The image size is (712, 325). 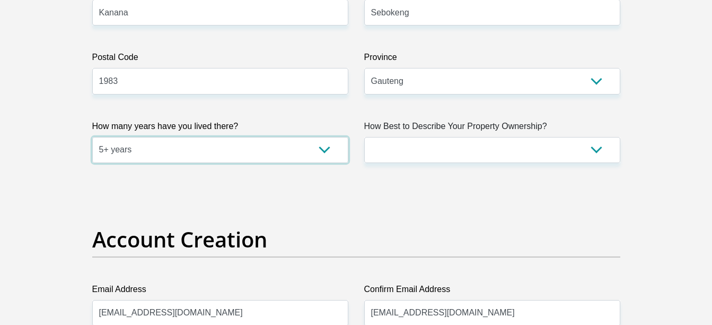 What do you see at coordinates (492, 81) in the screenshot?
I see `select: Please Select a Province` at bounding box center [492, 81].